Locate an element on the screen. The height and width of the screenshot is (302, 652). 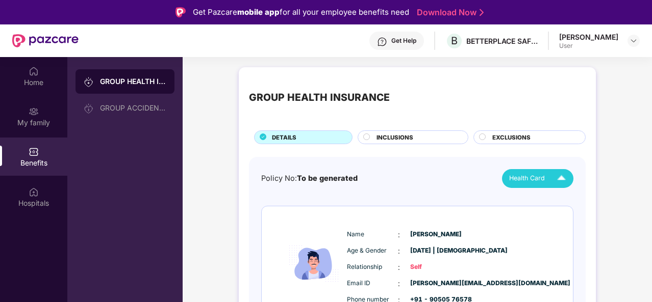
img: Logo is located at coordinates (181, 12).